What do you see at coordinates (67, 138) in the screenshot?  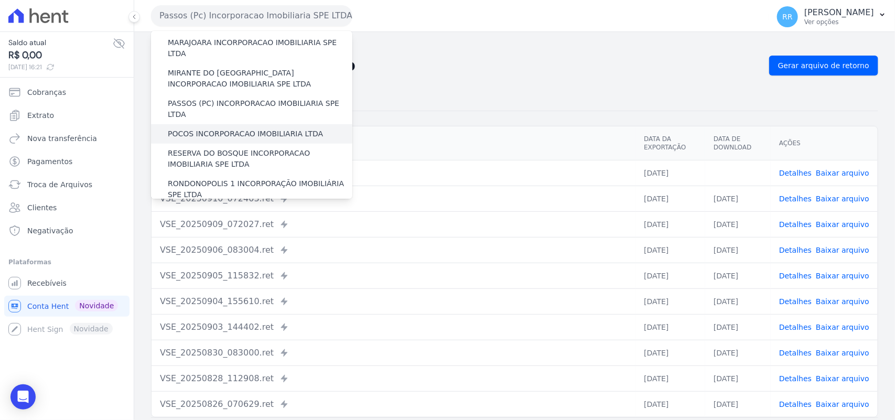 I see `a: Nova transferência` at bounding box center [67, 138].